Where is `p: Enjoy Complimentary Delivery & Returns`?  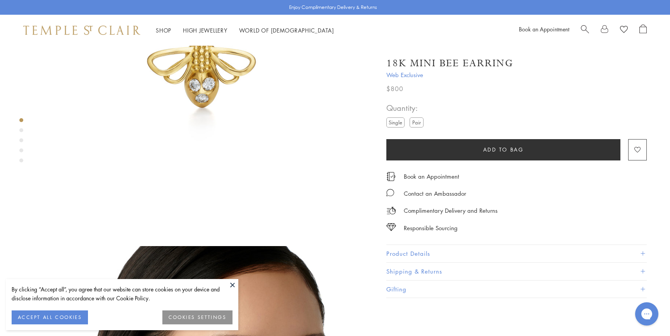
p: Enjoy Complimentary Delivery & Returns is located at coordinates (333, 7).